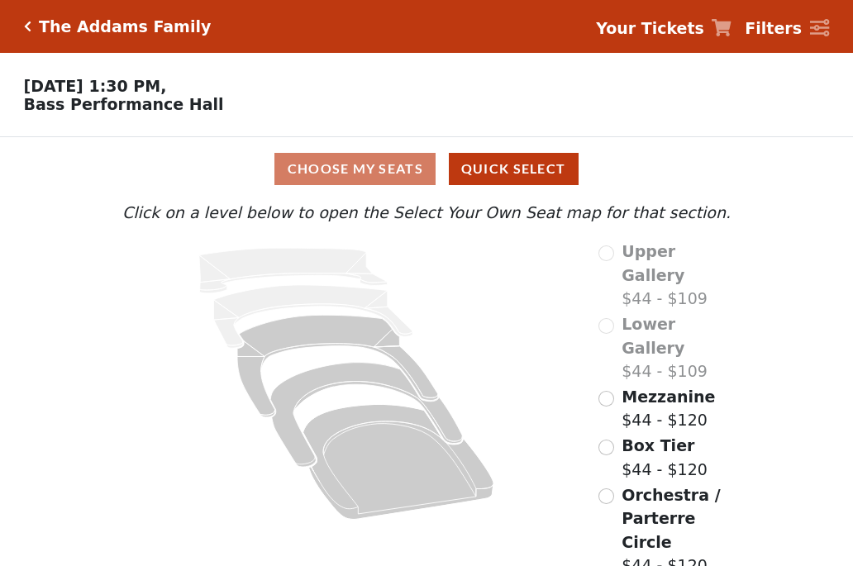  I want to click on span: Orchestra / Parterre Circle, so click(671, 518).